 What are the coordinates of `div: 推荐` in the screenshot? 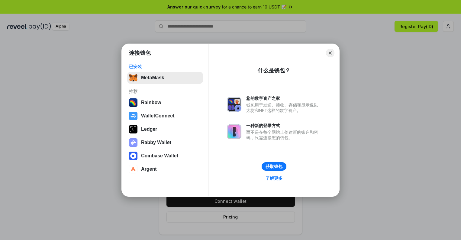 It's located at (165, 91).